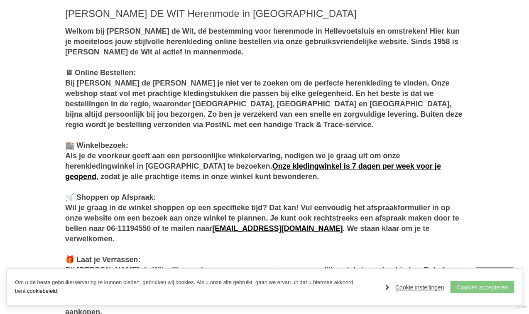 This screenshot has width=529, height=314. What do you see at coordinates (495, 286) in the screenshot?
I see `a: Terug naar boven` at bounding box center [495, 286].